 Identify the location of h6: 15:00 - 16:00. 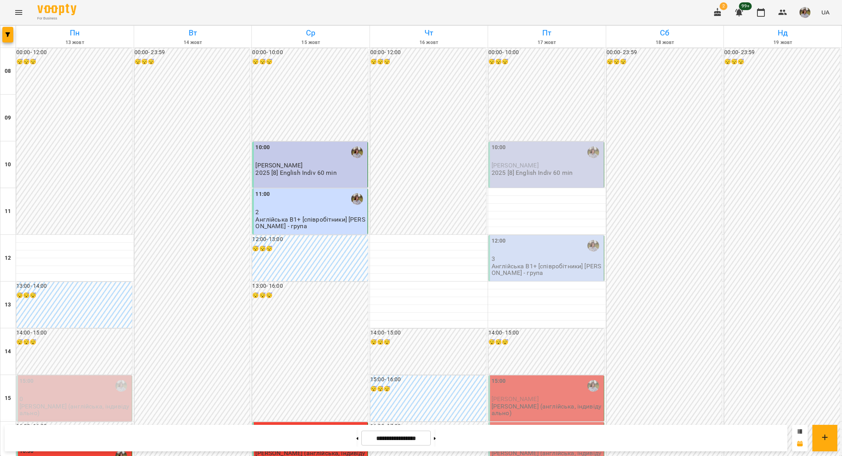
(428, 380).